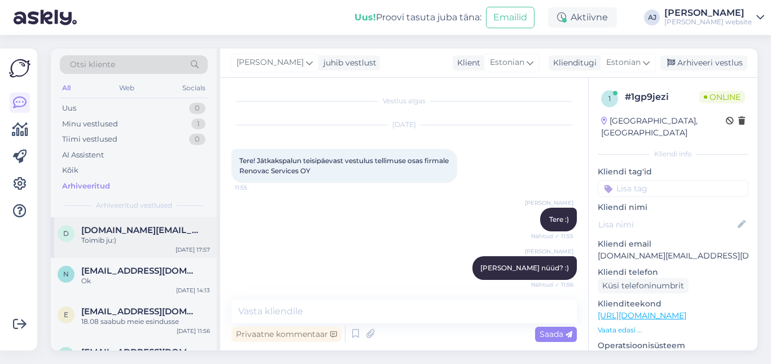 This screenshot has width=771, height=364. What do you see at coordinates (66, 233) in the screenshot?
I see `span: d` at bounding box center [66, 233].